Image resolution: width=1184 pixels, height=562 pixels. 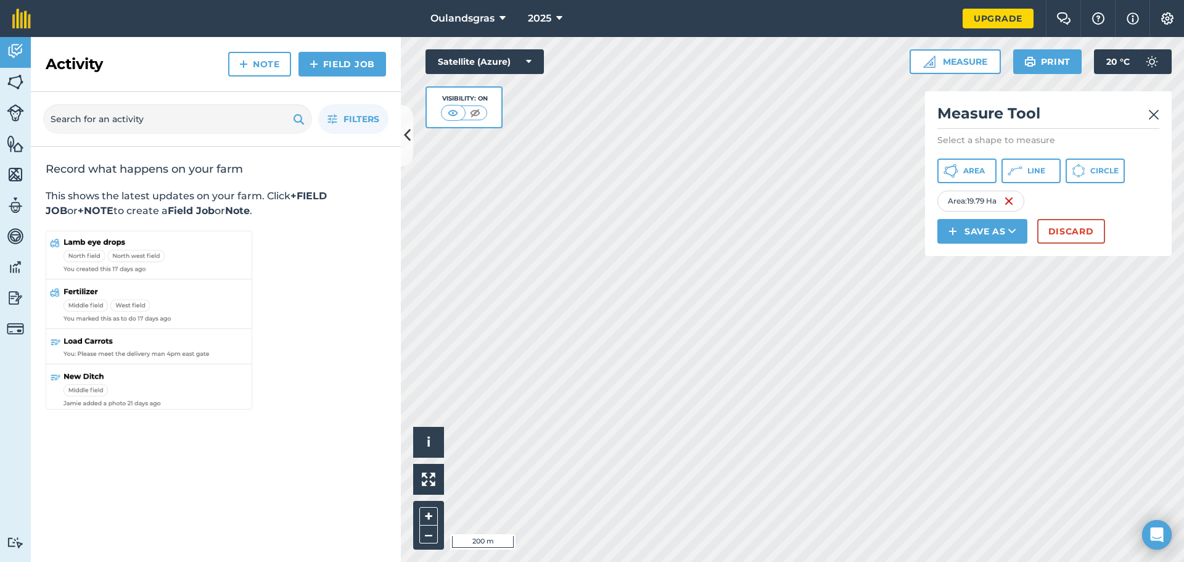 What do you see at coordinates (74, 64) in the screenshot?
I see `h2: Activity` at bounding box center [74, 64].